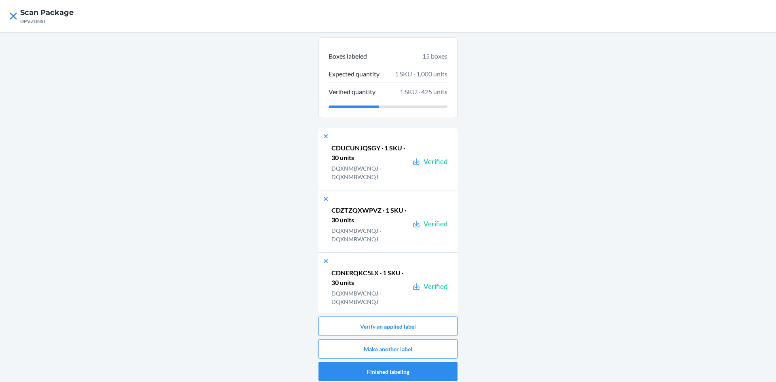  What do you see at coordinates (370, 153) in the screenshot?
I see `p: CDUCUNJQSGY · 1 SKU · 30 units` at bounding box center [370, 153].